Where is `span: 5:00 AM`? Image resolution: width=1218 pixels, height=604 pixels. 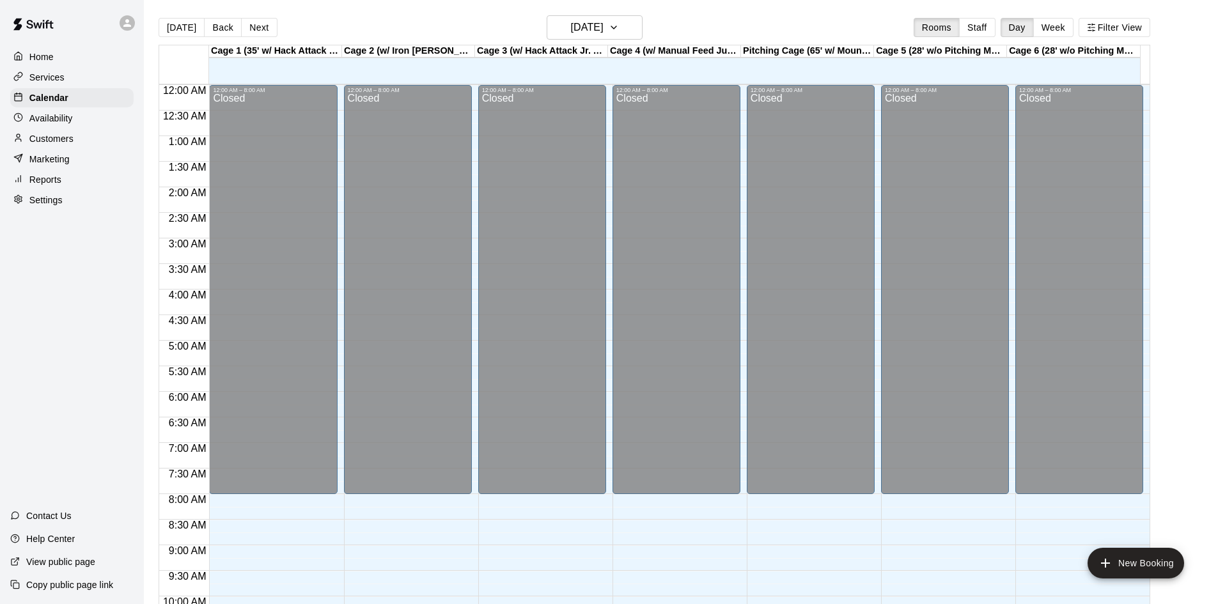 span: 5:00 AM is located at coordinates (187, 346).